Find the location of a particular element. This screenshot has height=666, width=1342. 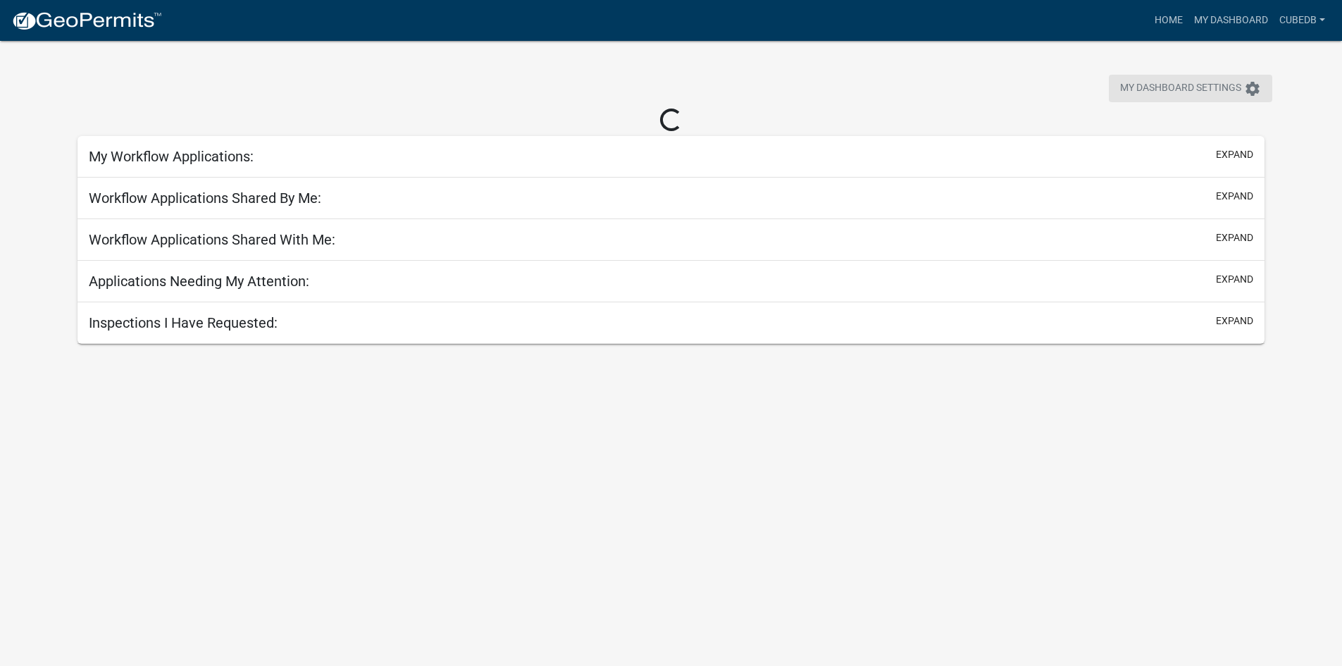

h5: Applications Needing My Attention: is located at coordinates (199, 281).